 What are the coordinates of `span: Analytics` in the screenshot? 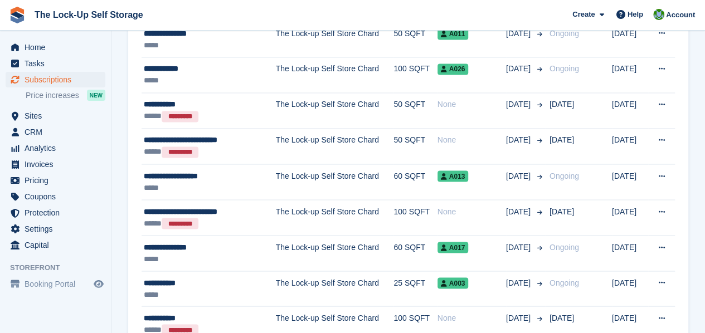 It's located at (58, 148).